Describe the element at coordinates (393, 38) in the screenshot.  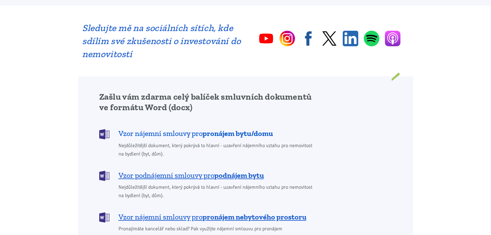
I see `a: Apple Podcasts` at that location.